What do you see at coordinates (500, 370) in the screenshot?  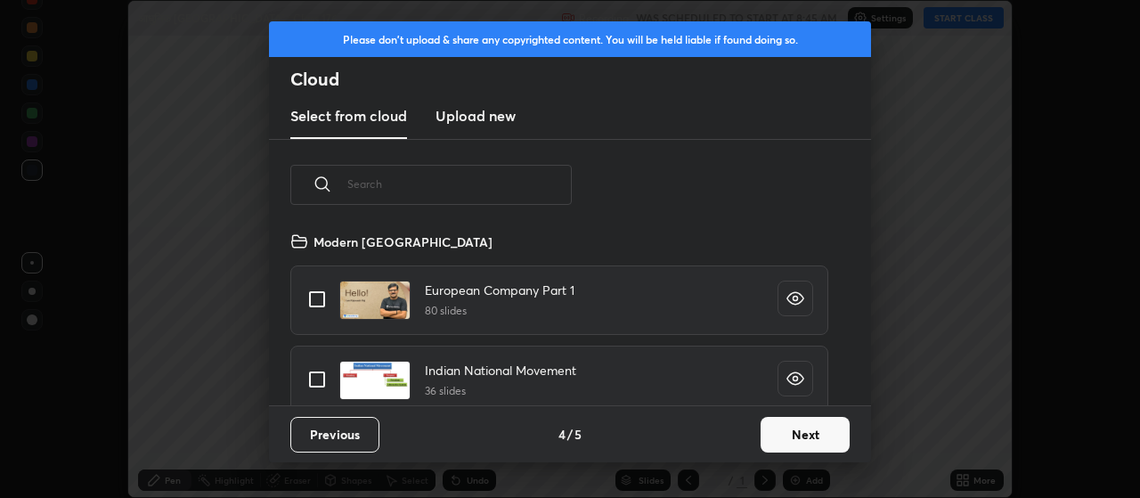 I see `h4: Indian National Movement` at bounding box center [500, 370].